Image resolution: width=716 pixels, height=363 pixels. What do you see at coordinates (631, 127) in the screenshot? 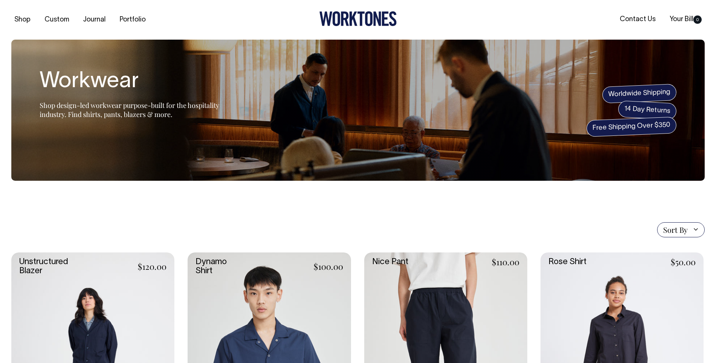
I see `span: Free Shipping Over $350` at bounding box center [631, 127].